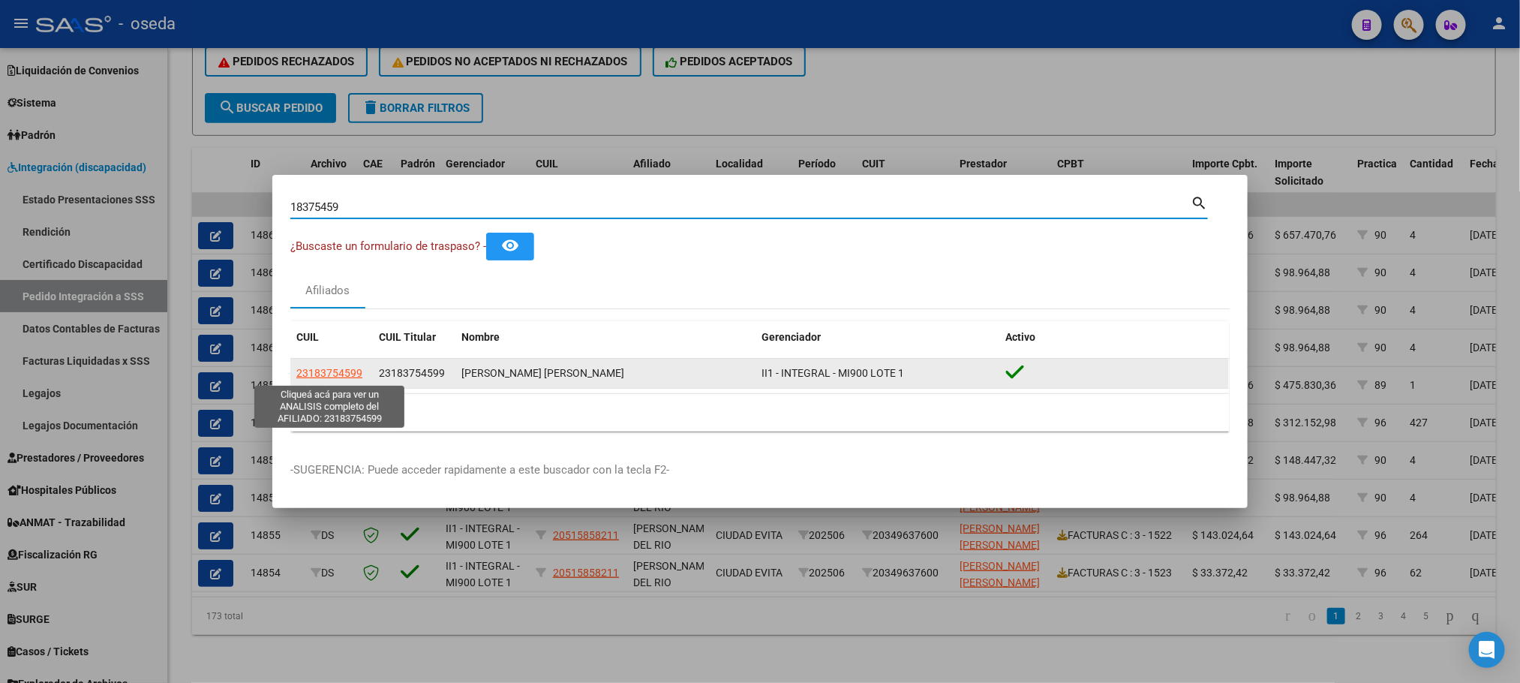 This screenshot has height=683, width=1520. What do you see at coordinates (760, 413) in the screenshot?
I see `div: 1 total` at bounding box center [760, 413].